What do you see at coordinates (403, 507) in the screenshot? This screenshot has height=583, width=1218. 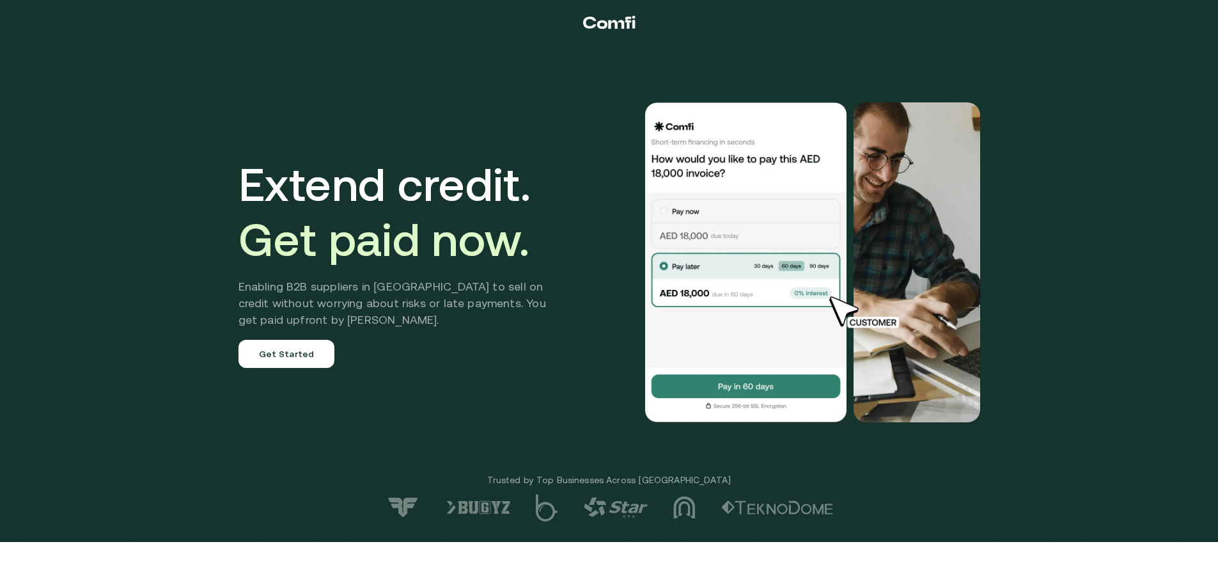 I see `img: logo-7` at bounding box center [403, 507].